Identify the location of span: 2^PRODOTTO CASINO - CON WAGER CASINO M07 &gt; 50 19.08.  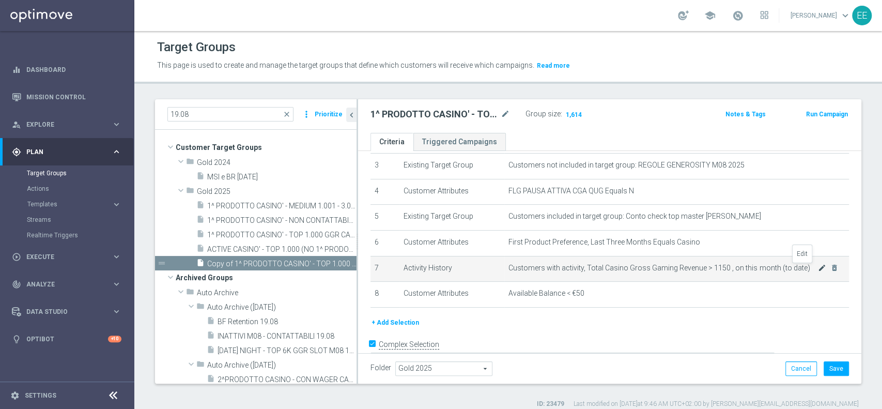
(287, 379).